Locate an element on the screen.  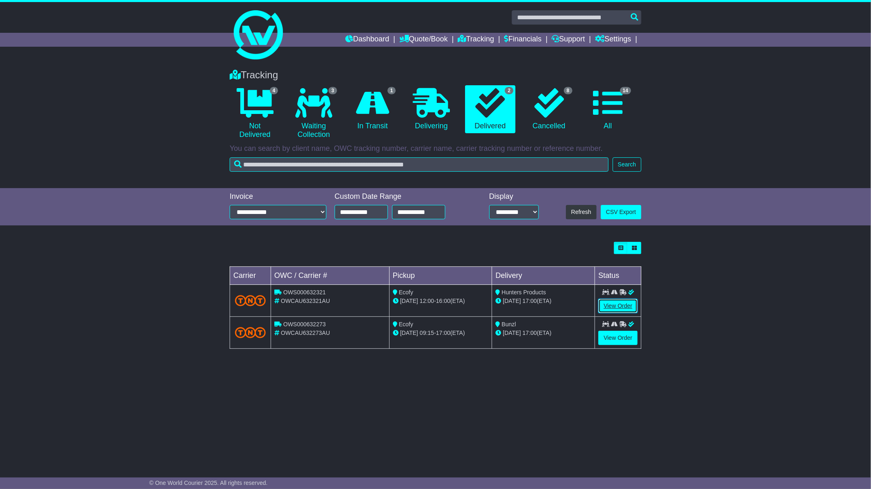
div: Custom Date Range is located at coordinates (400, 197).